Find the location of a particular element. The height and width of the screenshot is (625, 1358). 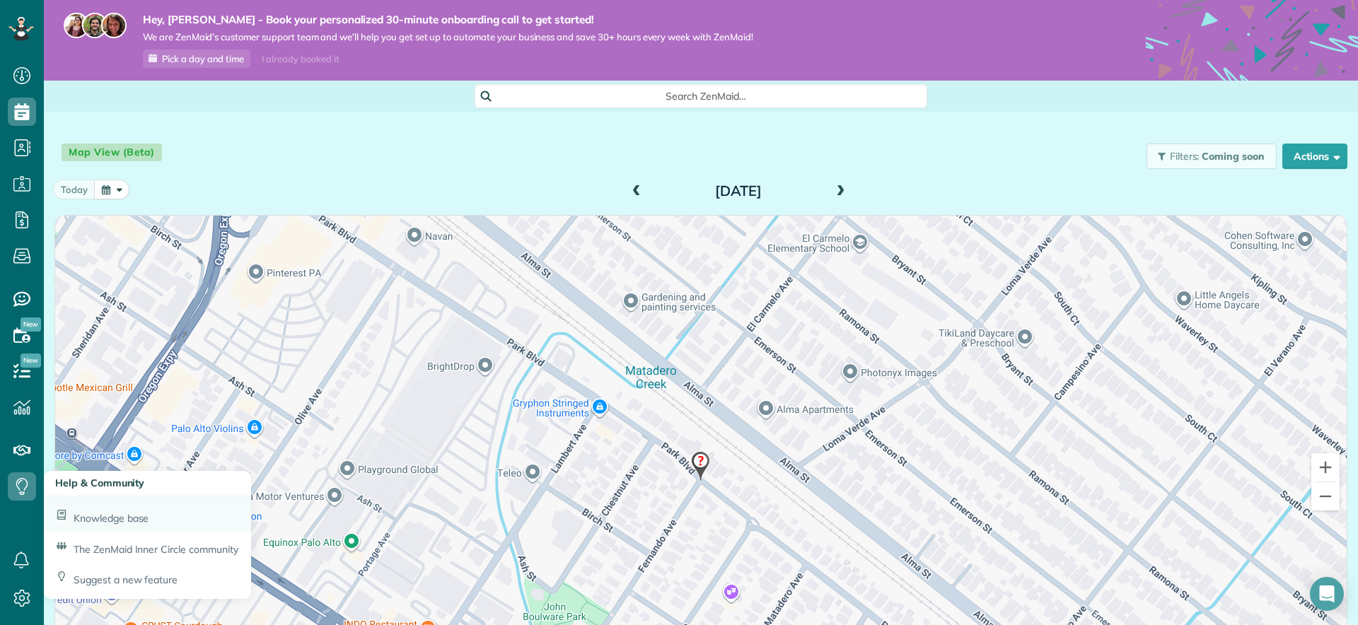

span: Map View (Beta) is located at coordinates (112, 152).